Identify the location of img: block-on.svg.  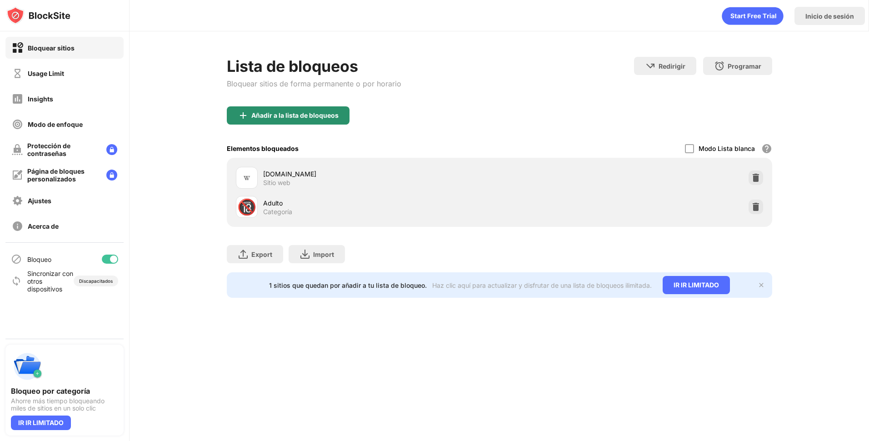
(17, 48).